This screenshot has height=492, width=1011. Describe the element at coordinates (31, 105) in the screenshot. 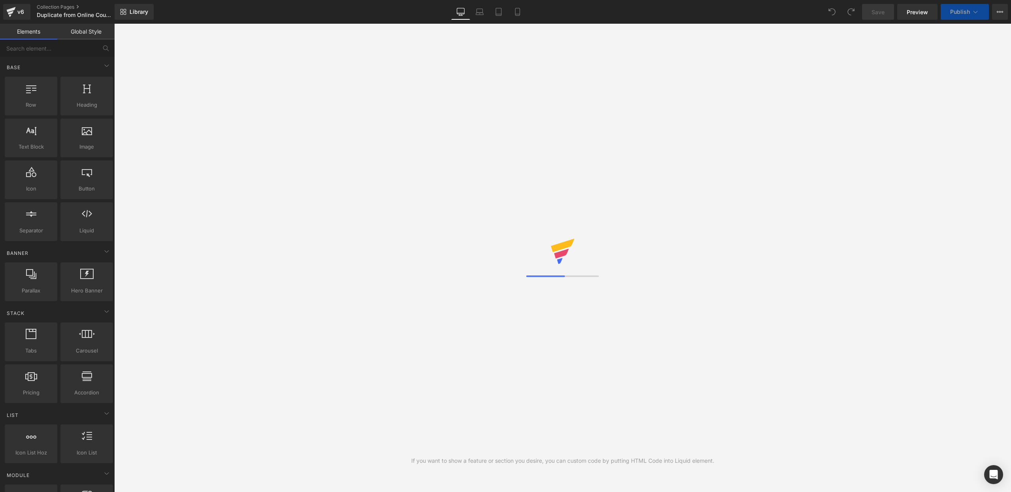

I see `span: Row` at that location.